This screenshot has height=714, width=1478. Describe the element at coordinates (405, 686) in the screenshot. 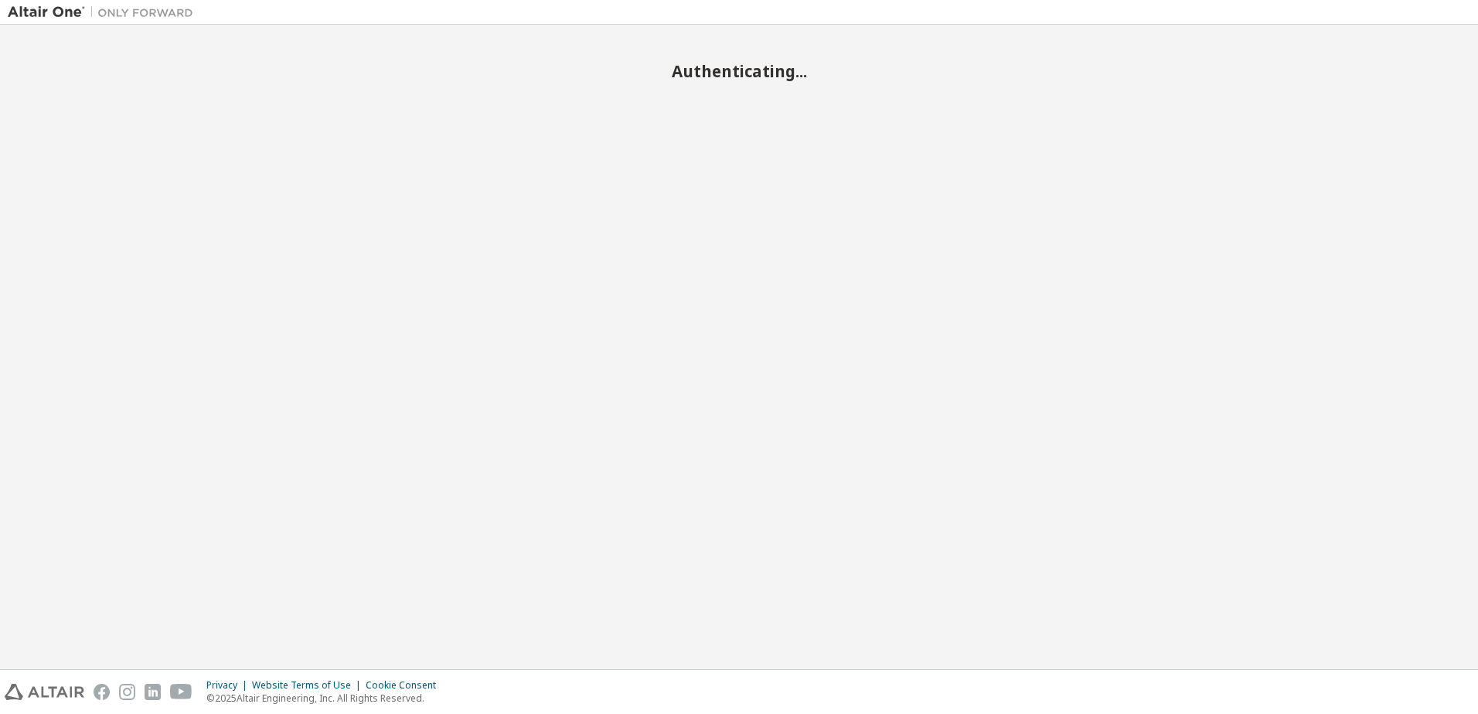

I see `div: Cookie Consent` at that location.